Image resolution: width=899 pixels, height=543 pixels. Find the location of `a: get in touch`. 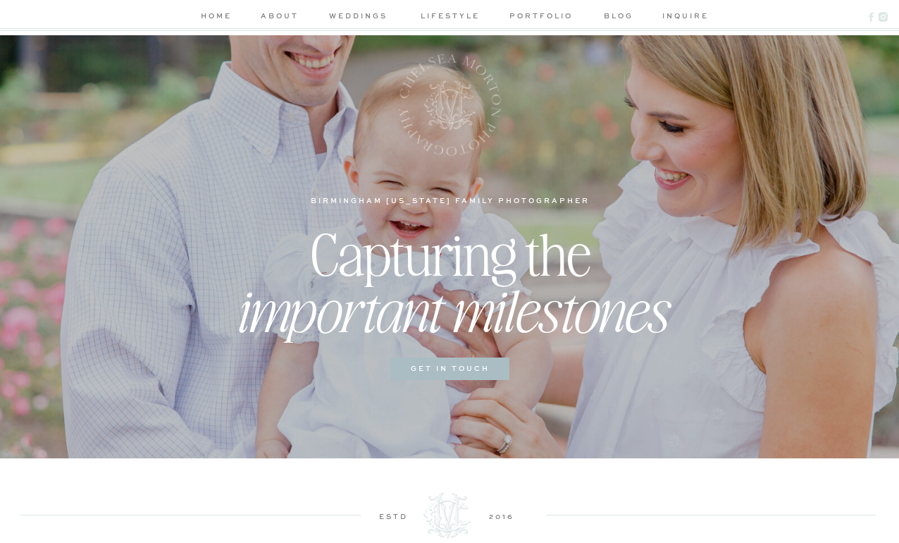

a: get in touch is located at coordinates (450, 369).